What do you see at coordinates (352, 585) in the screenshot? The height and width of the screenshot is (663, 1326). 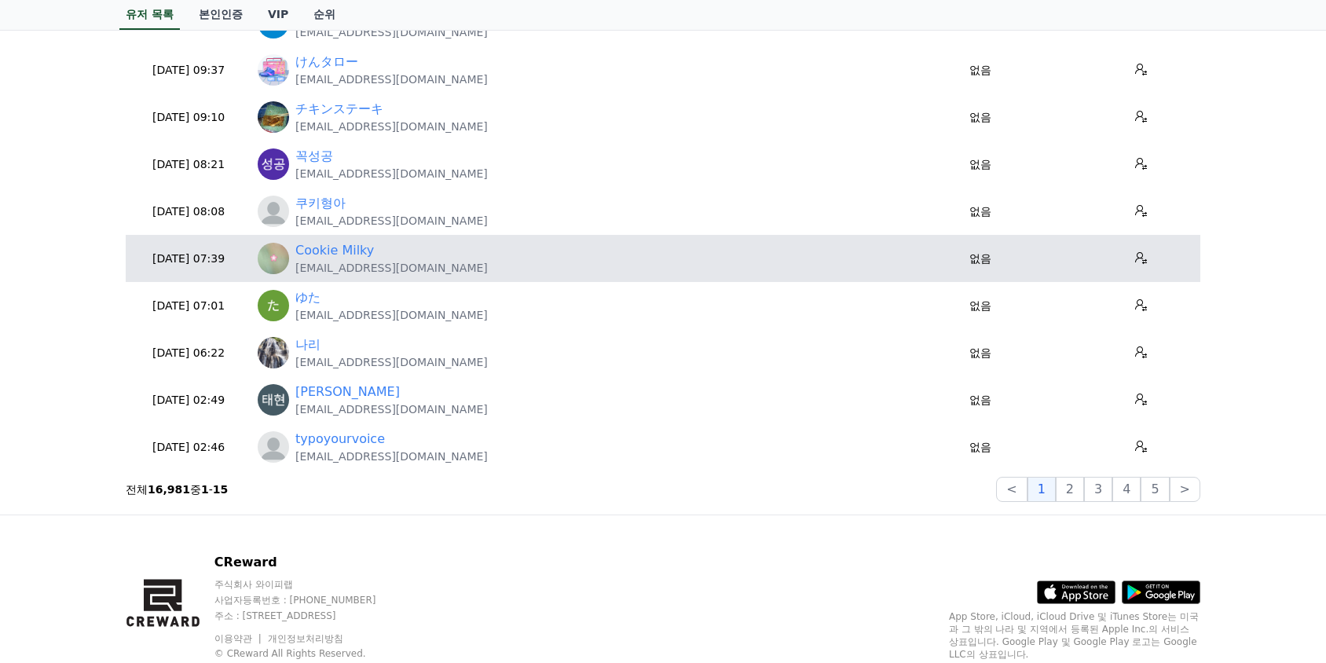 I see `p: 주식회사 와이피랩` at bounding box center [352, 585].